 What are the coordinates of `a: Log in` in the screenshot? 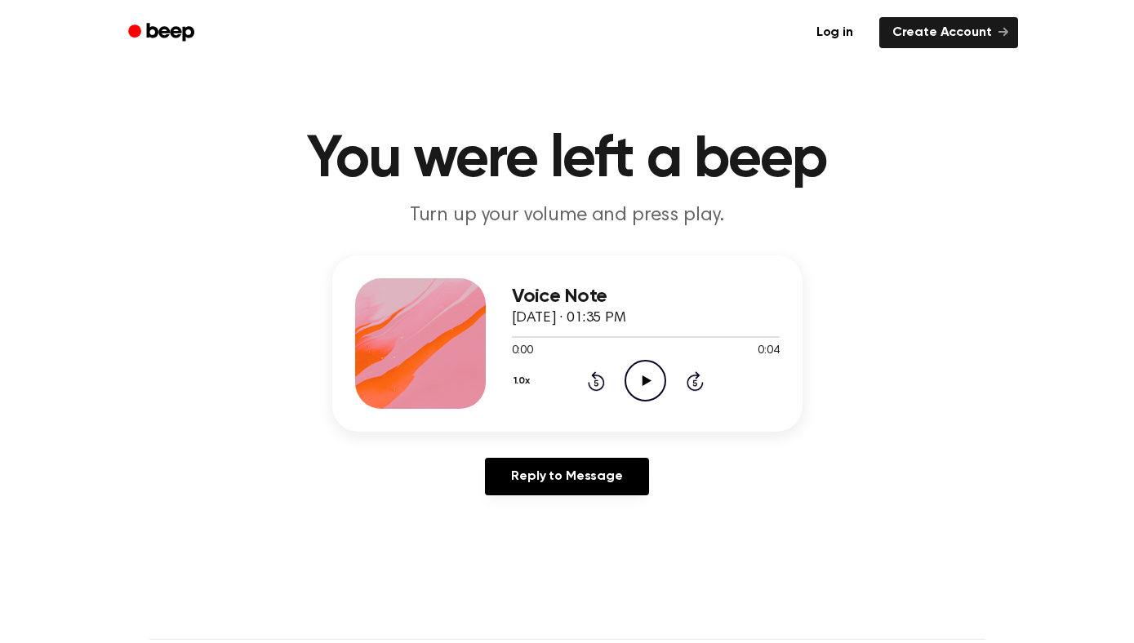 It's located at (834, 33).